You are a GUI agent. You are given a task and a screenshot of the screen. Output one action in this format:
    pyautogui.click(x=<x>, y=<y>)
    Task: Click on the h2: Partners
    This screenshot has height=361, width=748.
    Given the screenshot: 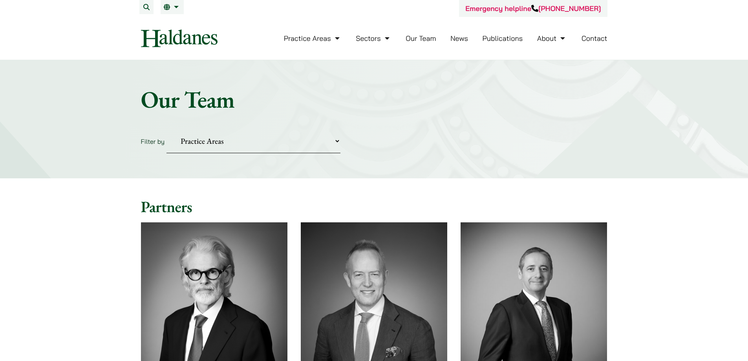 What is the action you would take?
    pyautogui.click(x=374, y=206)
    